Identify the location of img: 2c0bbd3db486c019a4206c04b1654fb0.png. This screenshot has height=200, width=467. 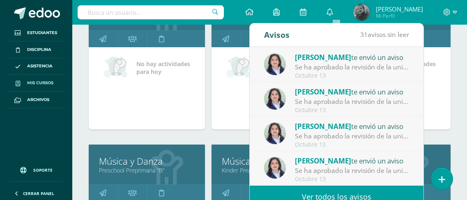
(361, 12).